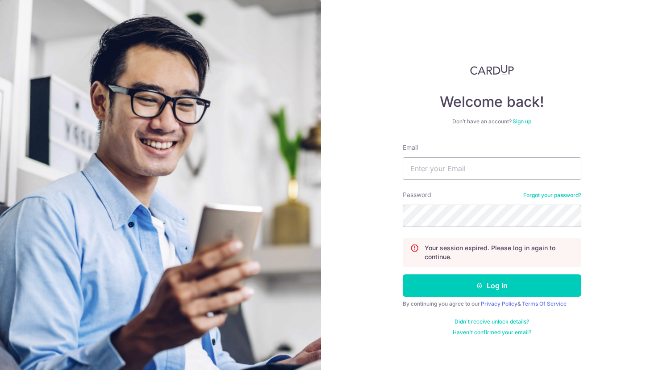 The height and width of the screenshot is (370, 663). I want to click on div: By continuing you agree to our &, so click(492, 304).